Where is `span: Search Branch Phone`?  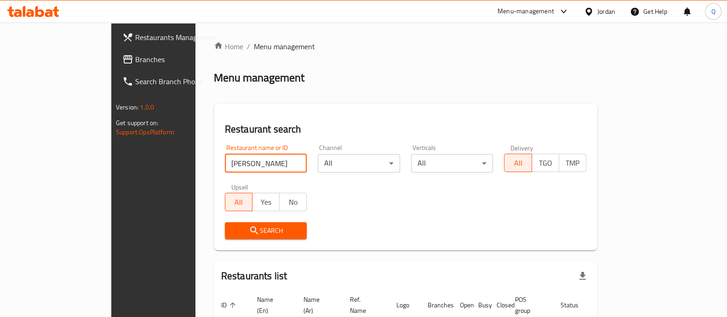
span: Search Branch Phone is located at coordinates (180, 81).